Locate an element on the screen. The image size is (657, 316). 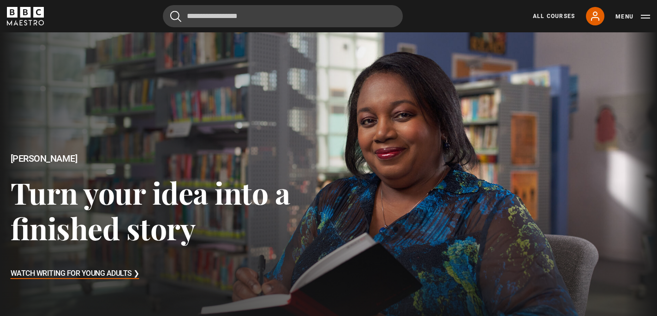
a: All Courses is located at coordinates (554, 16).